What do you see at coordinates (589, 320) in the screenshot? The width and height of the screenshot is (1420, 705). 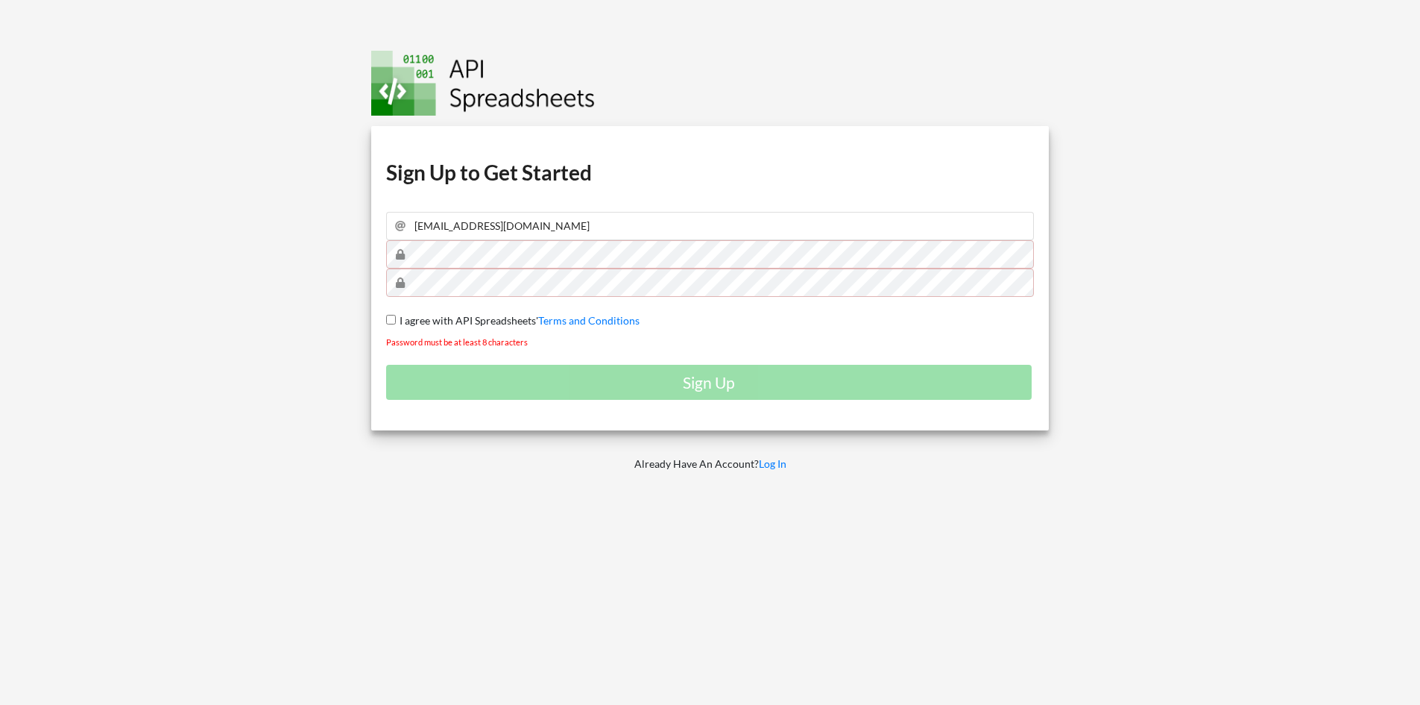 I see `a: Terms and Conditions` at bounding box center [589, 320].